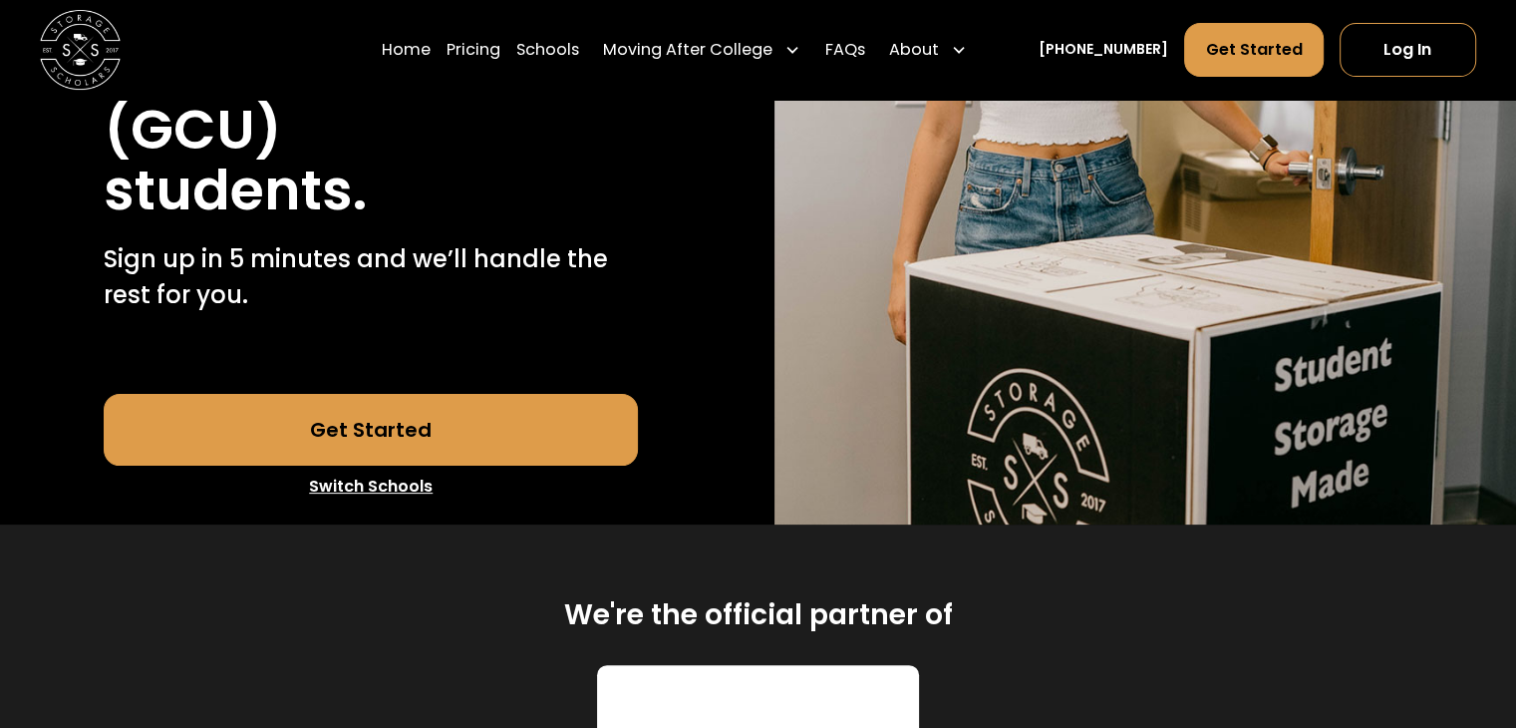 The width and height of the screenshot is (1516, 728). What do you see at coordinates (80, 50) in the screenshot?
I see `img: Storage Scholars main logo` at bounding box center [80, 50].